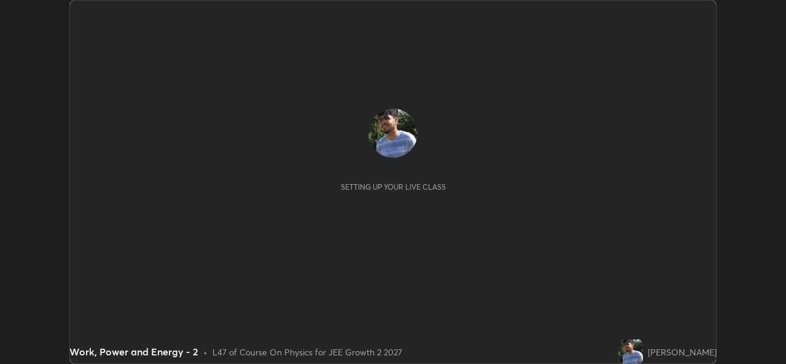 This screenshot has height=364, width=786. What do you see at coordinates (393, 187) in the screenshot?
I see `div: Setting up your live class` at bounding box center [393, 187].